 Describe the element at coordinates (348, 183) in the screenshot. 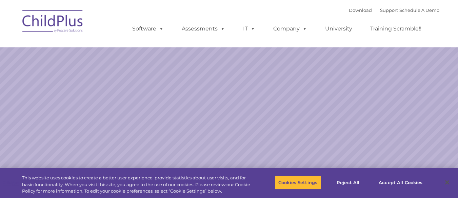

I see `button: Reject All` at that location.